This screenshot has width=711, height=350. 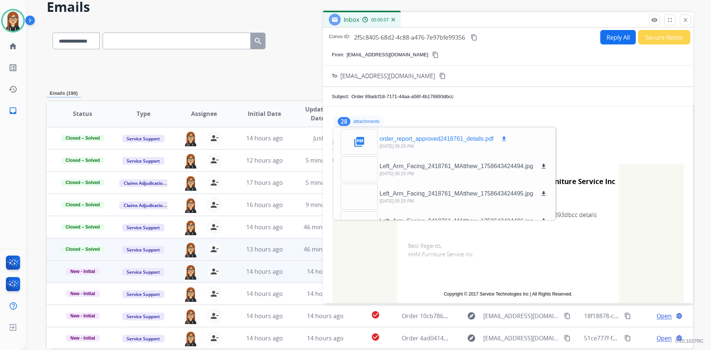 What do you see at coordinates (64, 93) in the screenshot?
I see `p: Emails (190)` at bounding box center [64, 93].